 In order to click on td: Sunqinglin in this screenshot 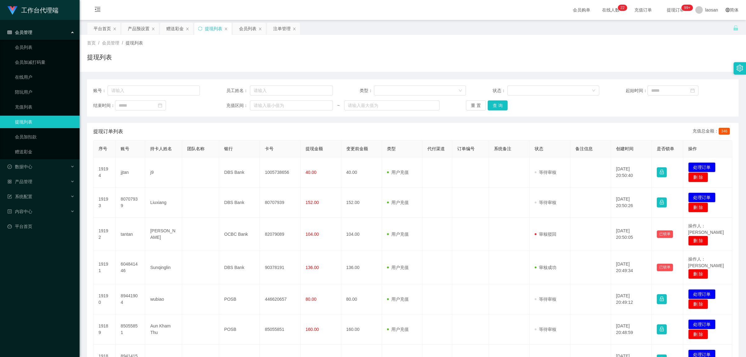, I will do `click(164, 267)`.